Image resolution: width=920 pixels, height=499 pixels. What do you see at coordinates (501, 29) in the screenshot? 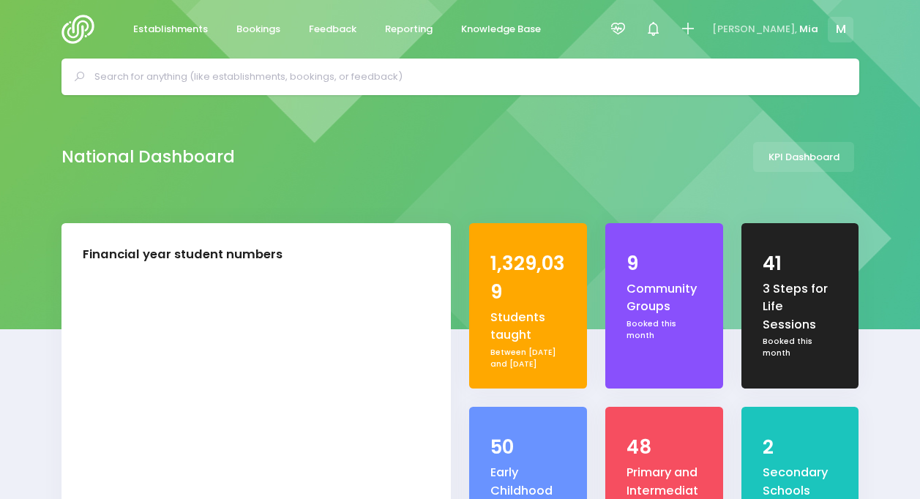
I see `span: Knowledge Base` at bounding box center [501, 29].